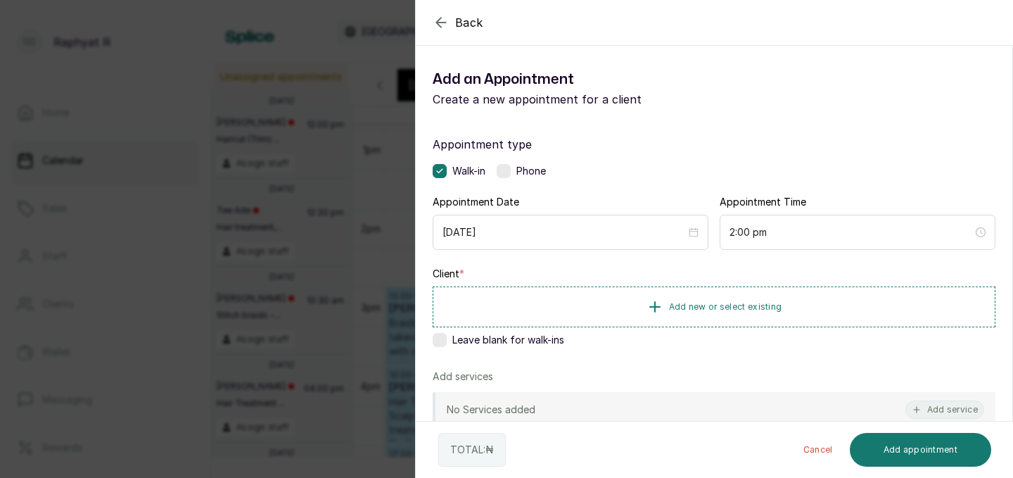 This screenshot has width=1013, height=478. What do you see at coordinates (508, 340) in the screenshot?
I see `span: Leave blank for walk-ins` at bounding box center [508, 340].